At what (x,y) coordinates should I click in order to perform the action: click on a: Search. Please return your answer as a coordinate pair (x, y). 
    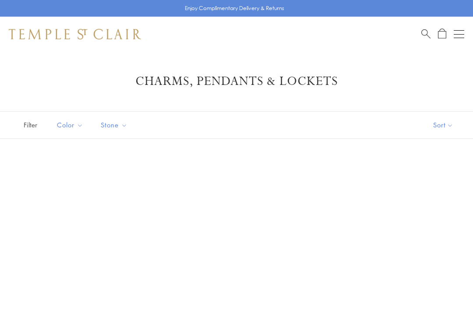
    Looking at the image, I should click on (426, 34).